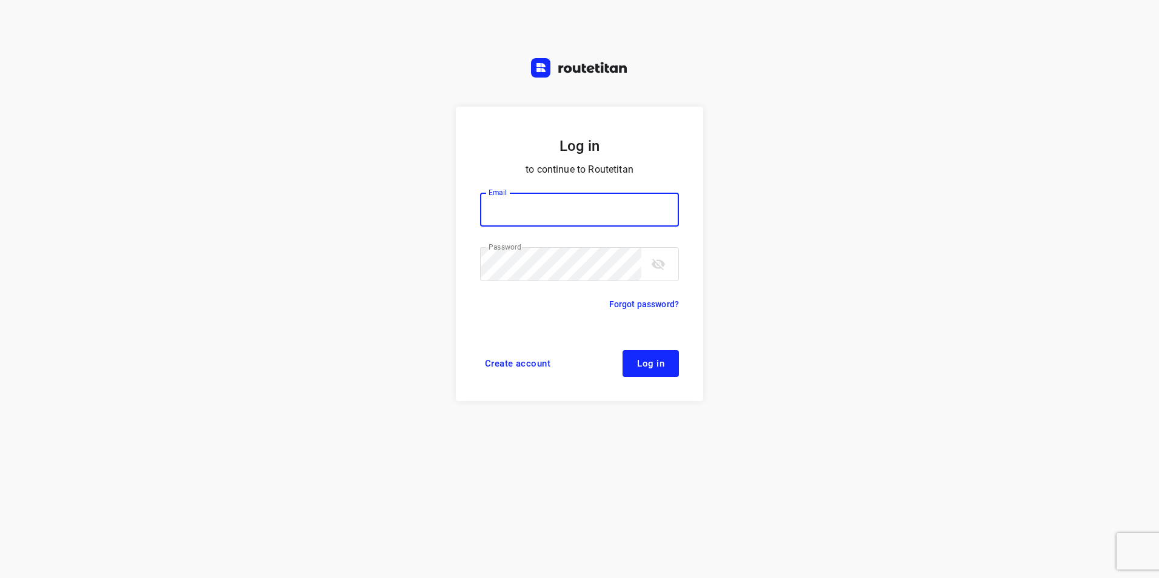  I want to click on button: Log in, so click(650, 364).